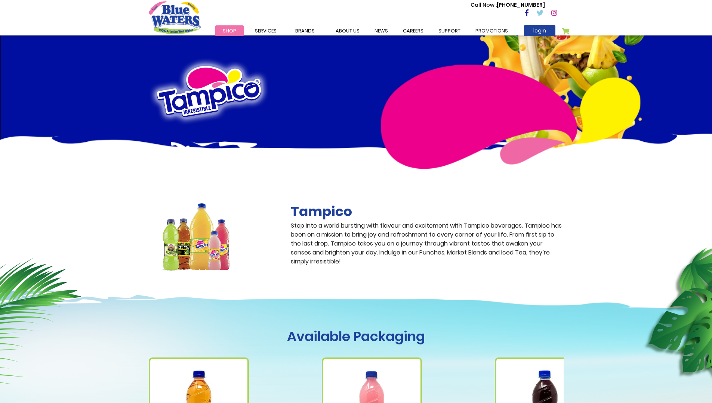  What do you see at coordinates (483, 5) in the screenshot?
I see `span: Call Now :` at bounding box center [483, 5].